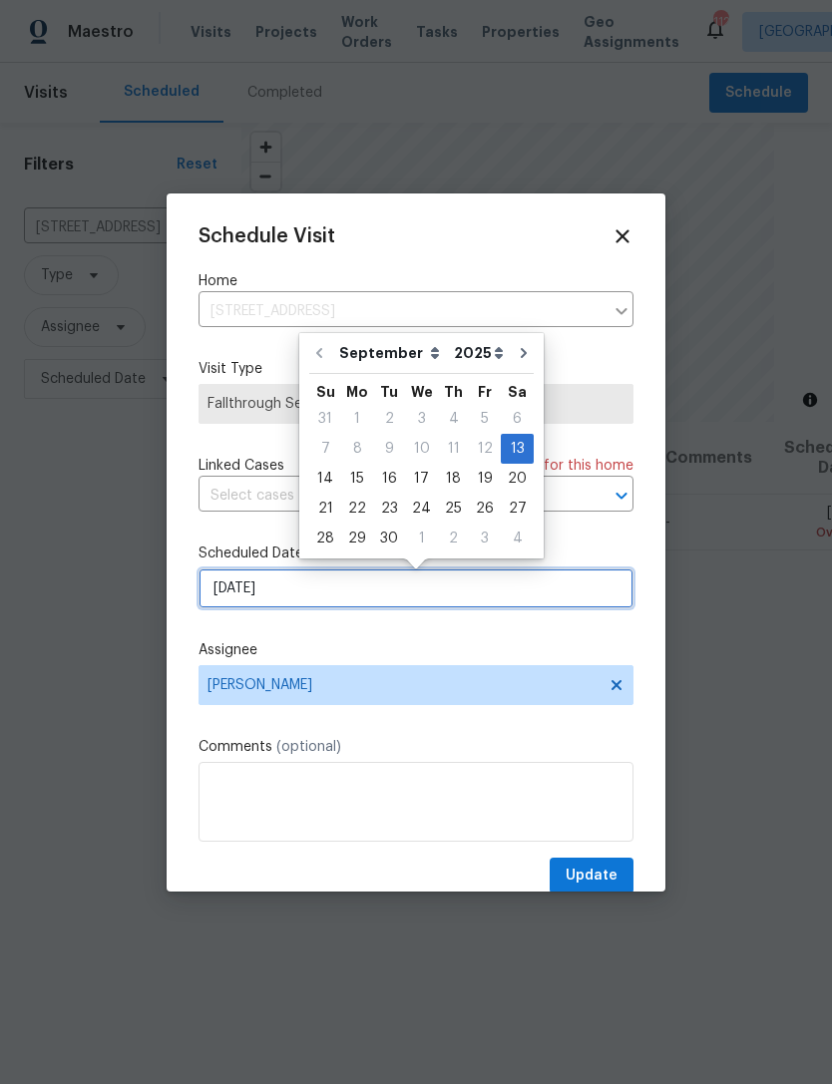 This screenshot has height=1084, width=832. Describe the element at coordinates (389, 539) in the screenshot. I see `div: 30` at that location.